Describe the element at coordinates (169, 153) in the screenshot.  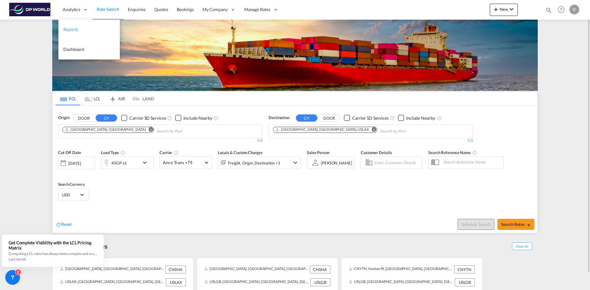
I see `span: Carrier` at that location.